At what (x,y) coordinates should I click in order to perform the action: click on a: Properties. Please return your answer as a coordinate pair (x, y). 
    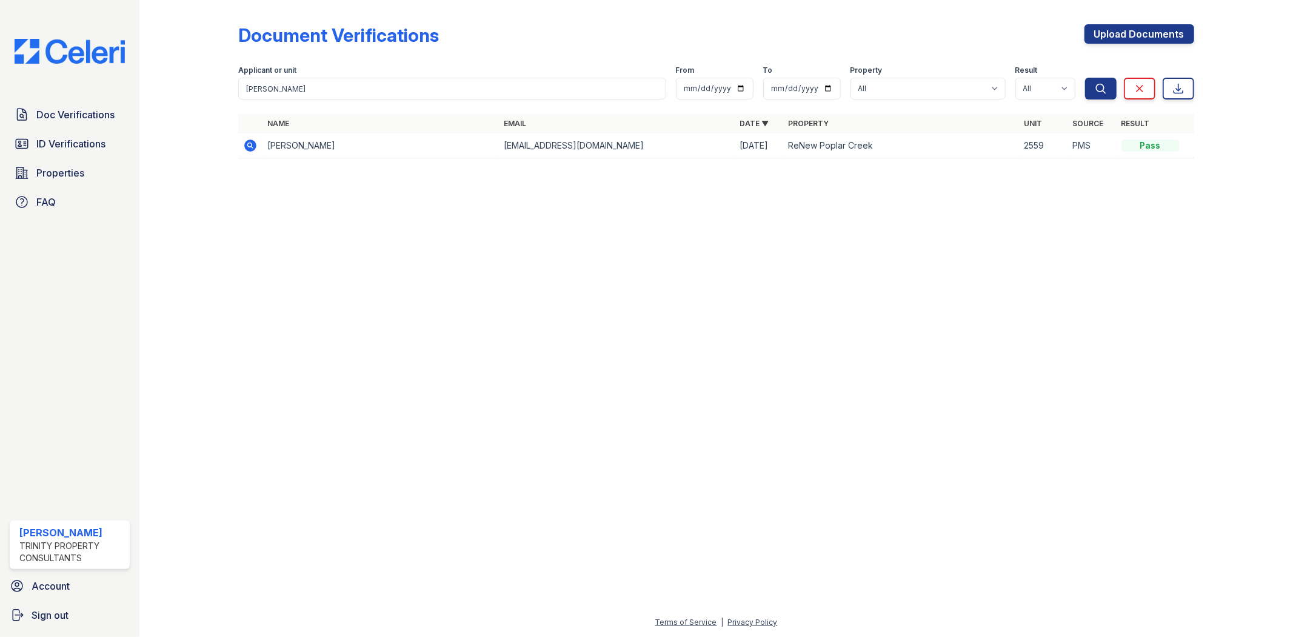
    Looking at the image, I should click on (70, 173).